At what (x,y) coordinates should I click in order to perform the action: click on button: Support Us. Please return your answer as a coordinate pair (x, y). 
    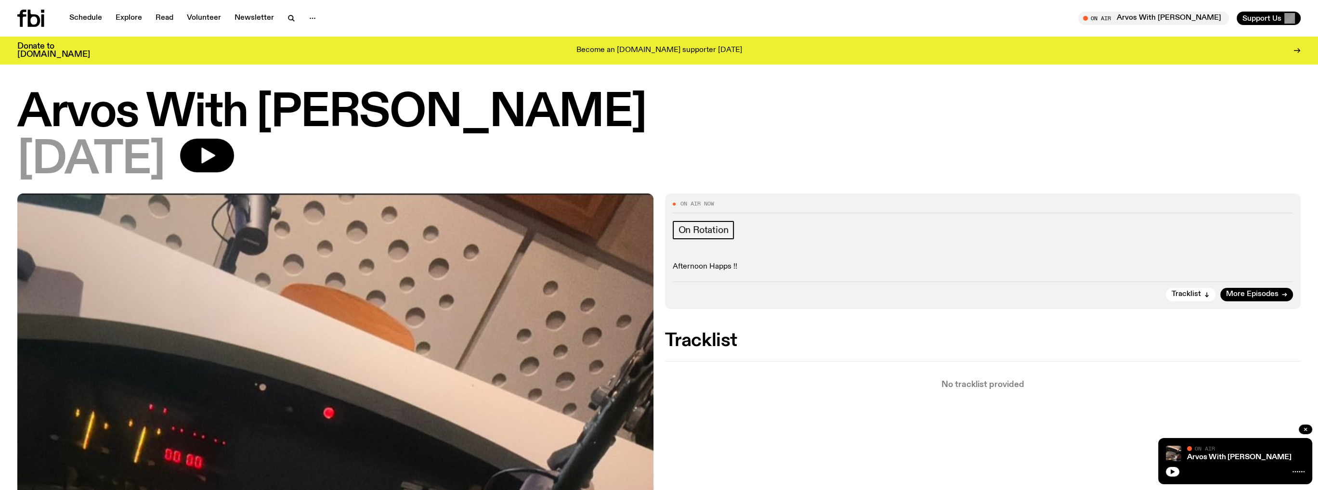
    Looking at the image, I should click on (1269, 18).